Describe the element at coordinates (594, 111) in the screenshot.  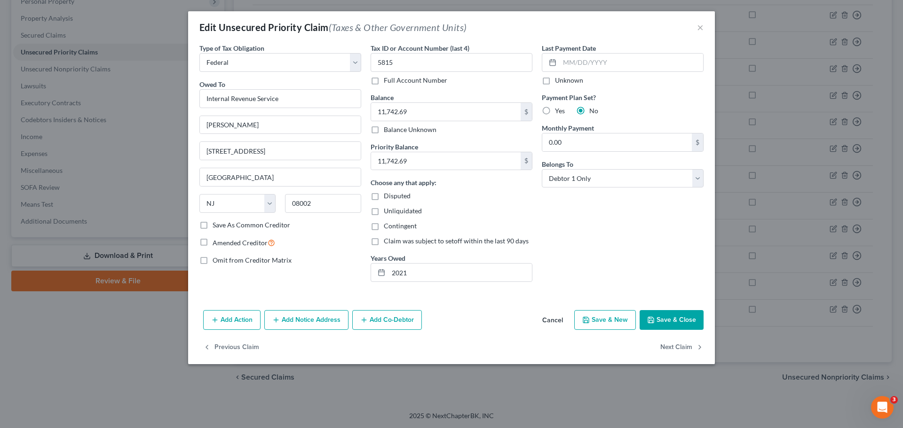
I see `span: No` at that location.